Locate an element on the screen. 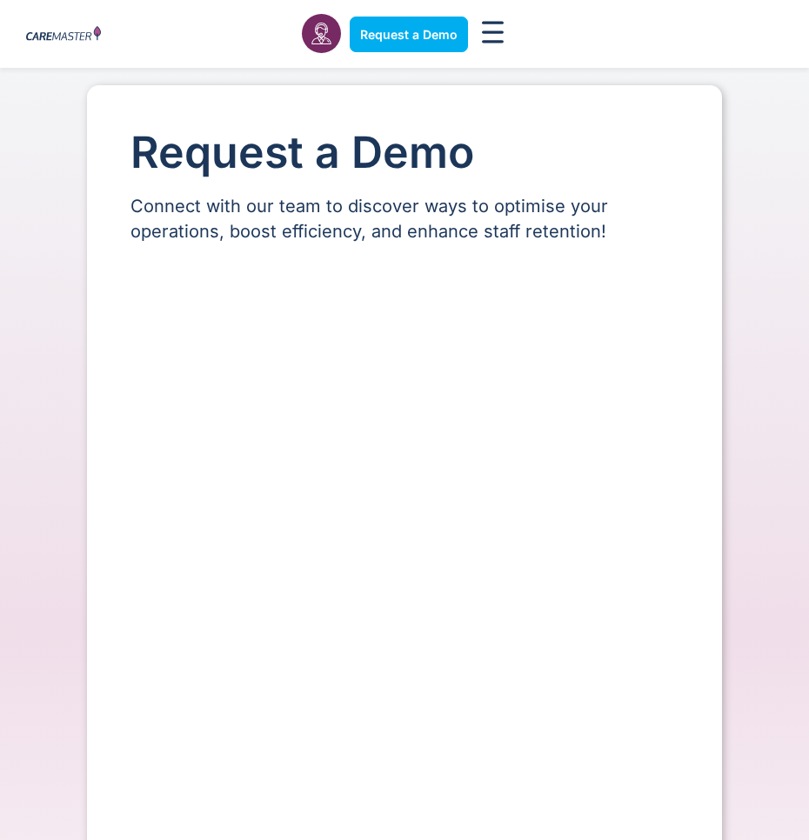 Image resolution: width=809 pixels, height=840 pixels. p: Connect with our team to discover ways to optimise your operations, boost efficiency, and enhance... is located at coordinates (404, 219).